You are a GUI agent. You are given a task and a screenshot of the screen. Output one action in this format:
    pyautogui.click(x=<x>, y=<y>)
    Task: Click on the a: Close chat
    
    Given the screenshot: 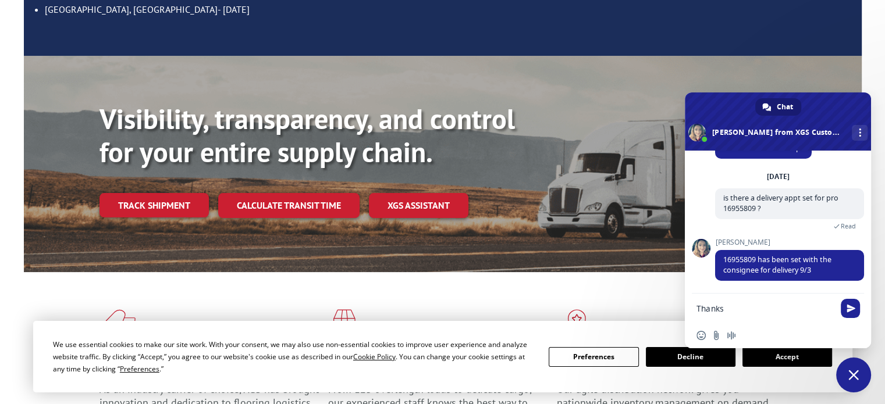 What is the action you would take?
    pyautogui.click(x=853, y=375)
    